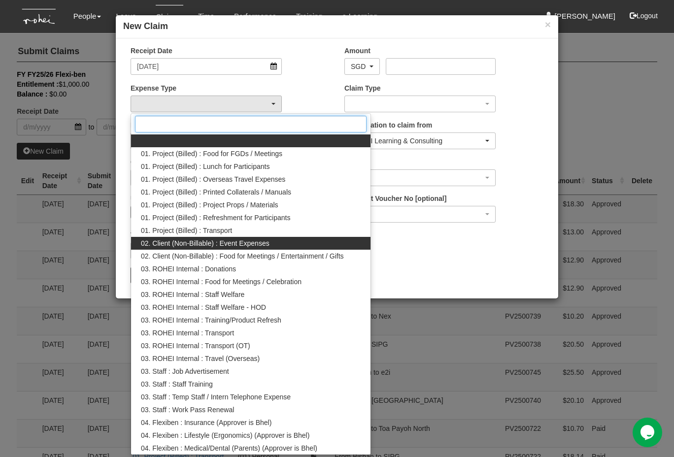  Describe the element at coordinates (187, 410) in the screenshot. I see `span: 03. Staff : Work Pass Renewal` at that location.